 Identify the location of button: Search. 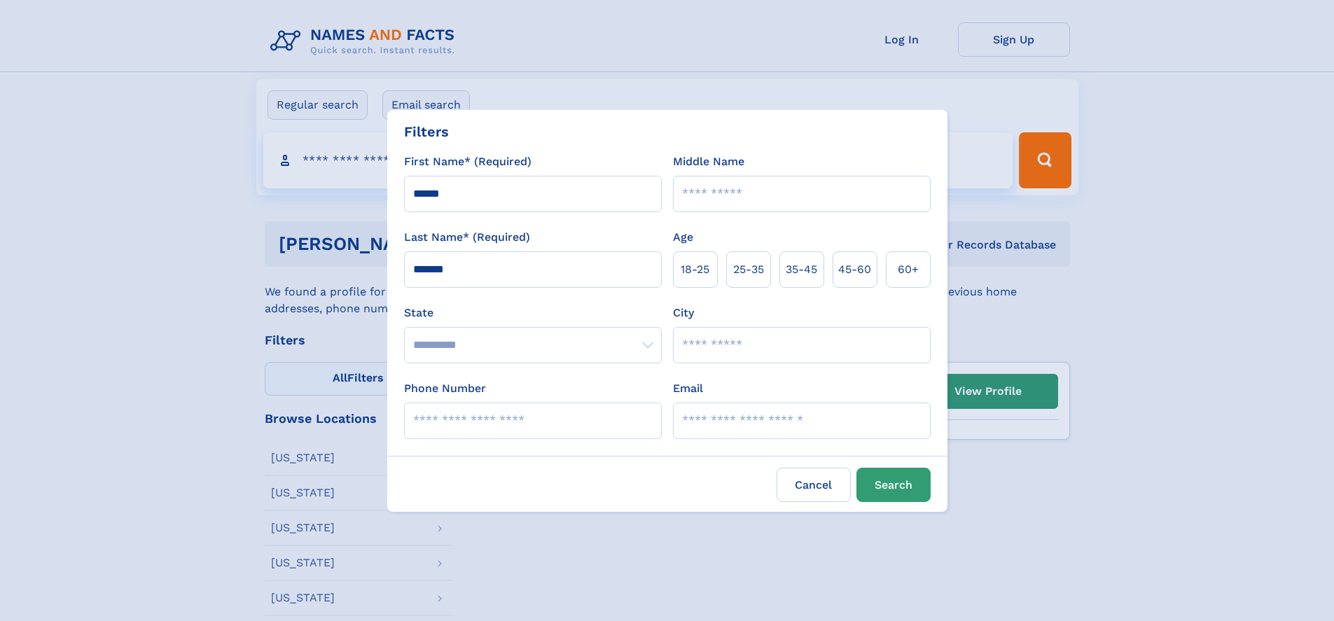
(894, 485).